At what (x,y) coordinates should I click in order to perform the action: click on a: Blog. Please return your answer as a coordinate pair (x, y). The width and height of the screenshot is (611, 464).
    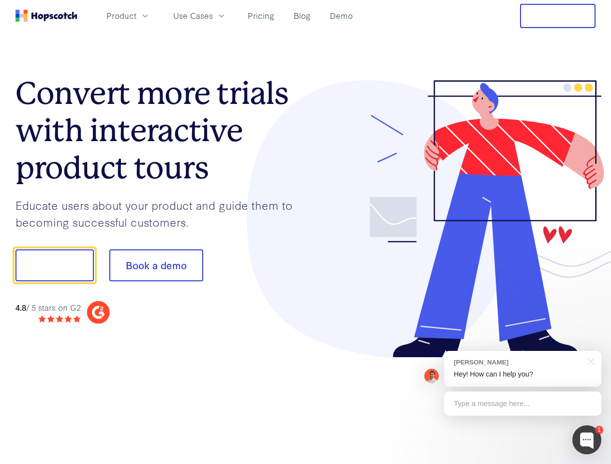
    Looking at the image, I should click on (302, 15).